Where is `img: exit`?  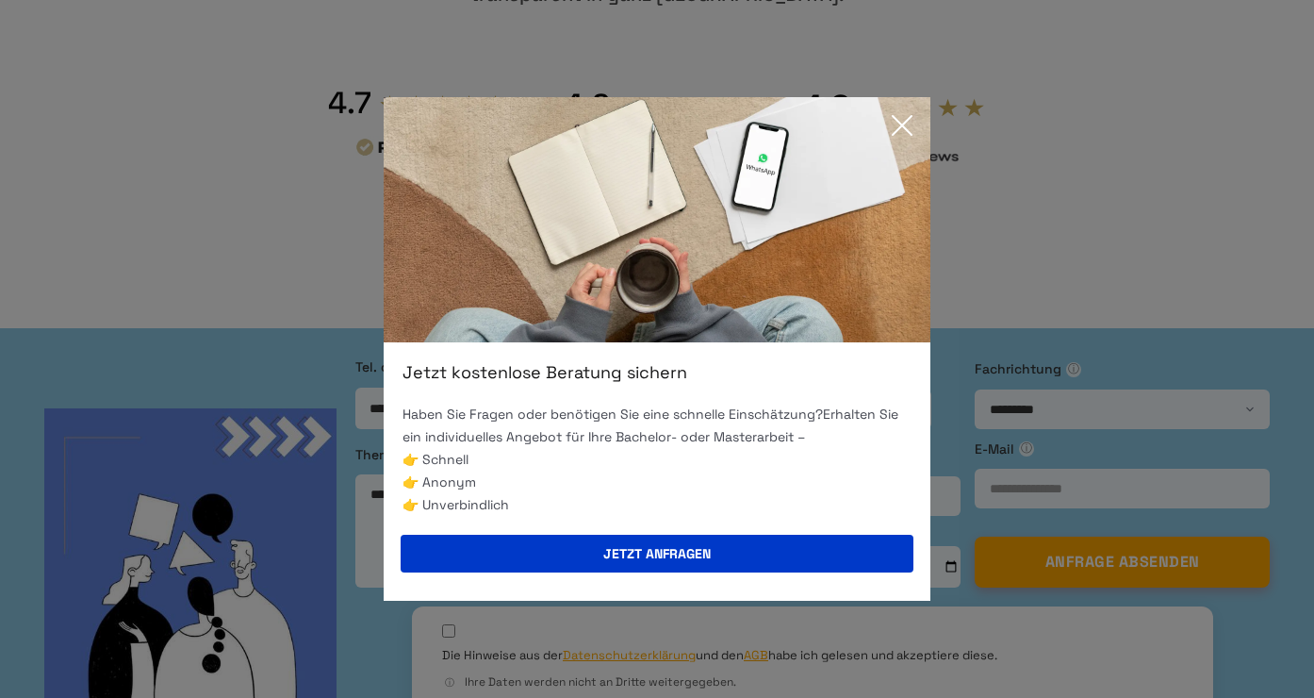
img: exit is located at coordinates (657, 220).